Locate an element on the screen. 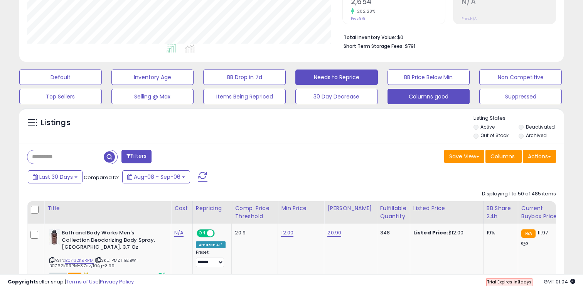  div: 348 is located at coordinates (392, 233).